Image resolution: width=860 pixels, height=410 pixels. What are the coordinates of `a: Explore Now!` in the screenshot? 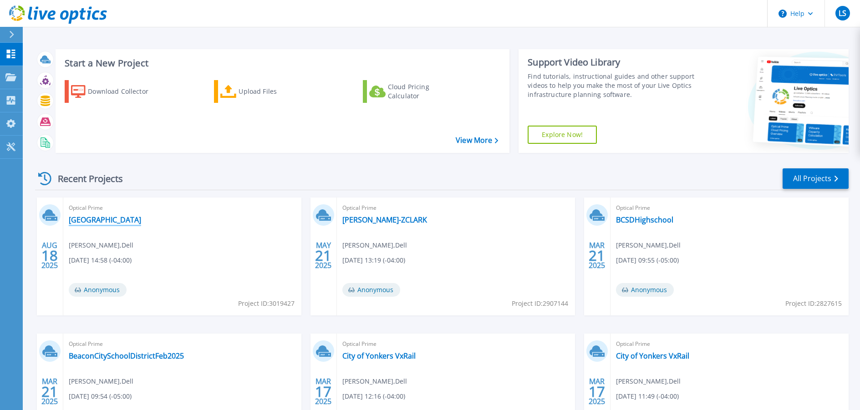 It's located at (562, 135).